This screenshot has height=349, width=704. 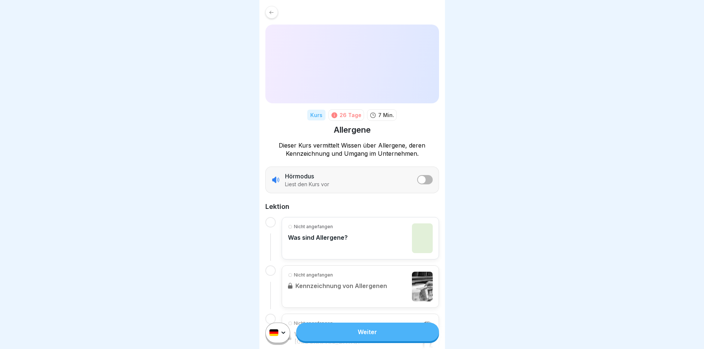 I want to click on p: Liest den Kurs vor, so click(x=307, y=184).